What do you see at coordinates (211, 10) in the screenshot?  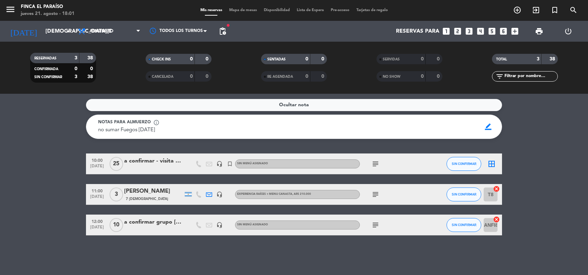 I see `span: Mis reservas` at bounding box center [211, 10].